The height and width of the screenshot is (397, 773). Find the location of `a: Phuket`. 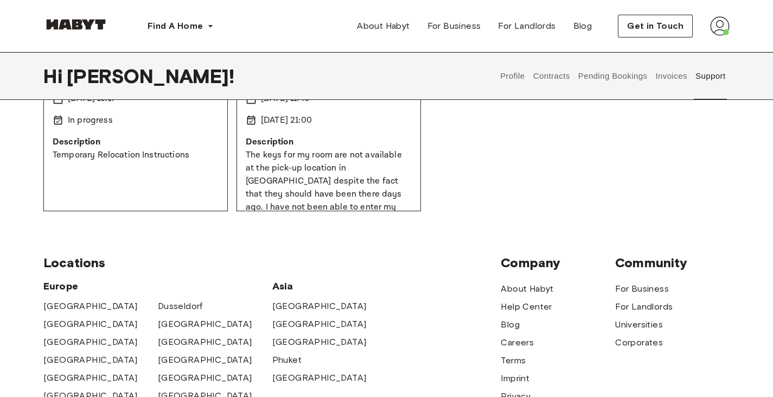

a: Phuket is located at coordinates (287, 360).